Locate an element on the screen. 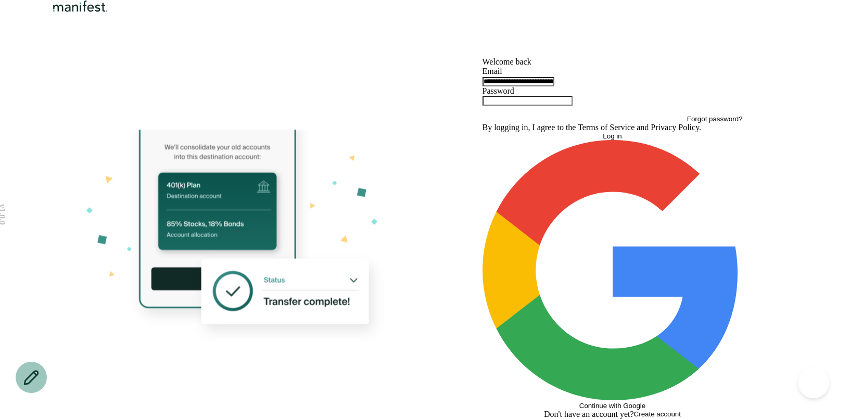 The image size is (850, 419). span: Continue with Google is located at coordinates (612, 406).